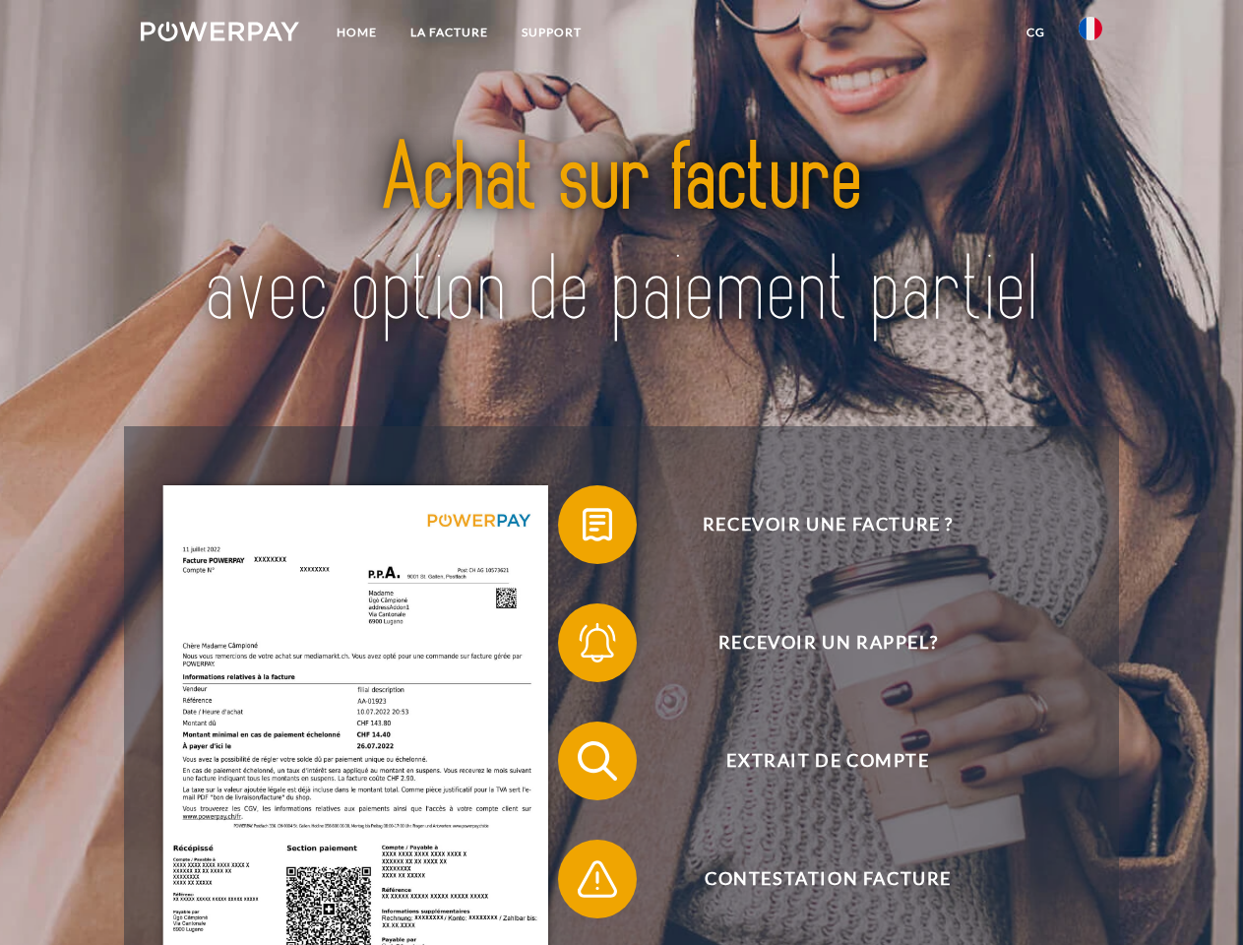 This screenshot has height=945, width=1243. I want to click on a: LA FACTURE, so click(449, 32).